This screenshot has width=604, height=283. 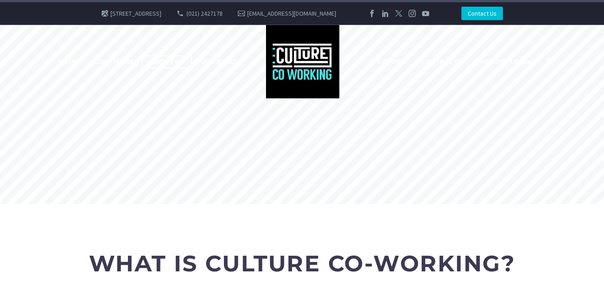 What do you see at coordinates (301, 147) in the screenshot?
I see `rs-layer: Flexible, modern work life` at bounding box center [301, 147].